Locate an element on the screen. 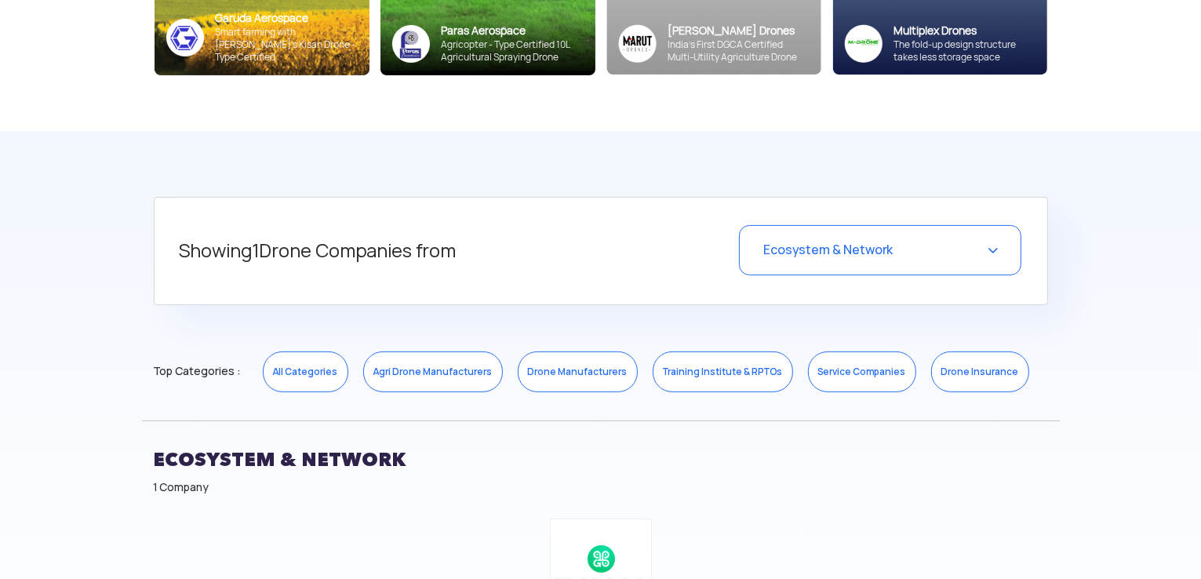 The image size is (1201, 579). a: Drone Manufacturers is located at coordinates (577, 372).